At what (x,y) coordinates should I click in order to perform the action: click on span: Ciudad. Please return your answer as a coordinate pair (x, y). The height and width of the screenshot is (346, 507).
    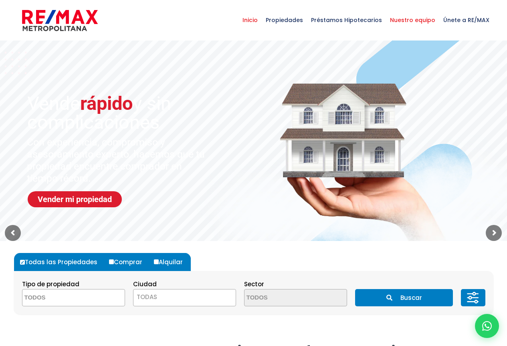
    Looking at the image, I should click on (145, 284).